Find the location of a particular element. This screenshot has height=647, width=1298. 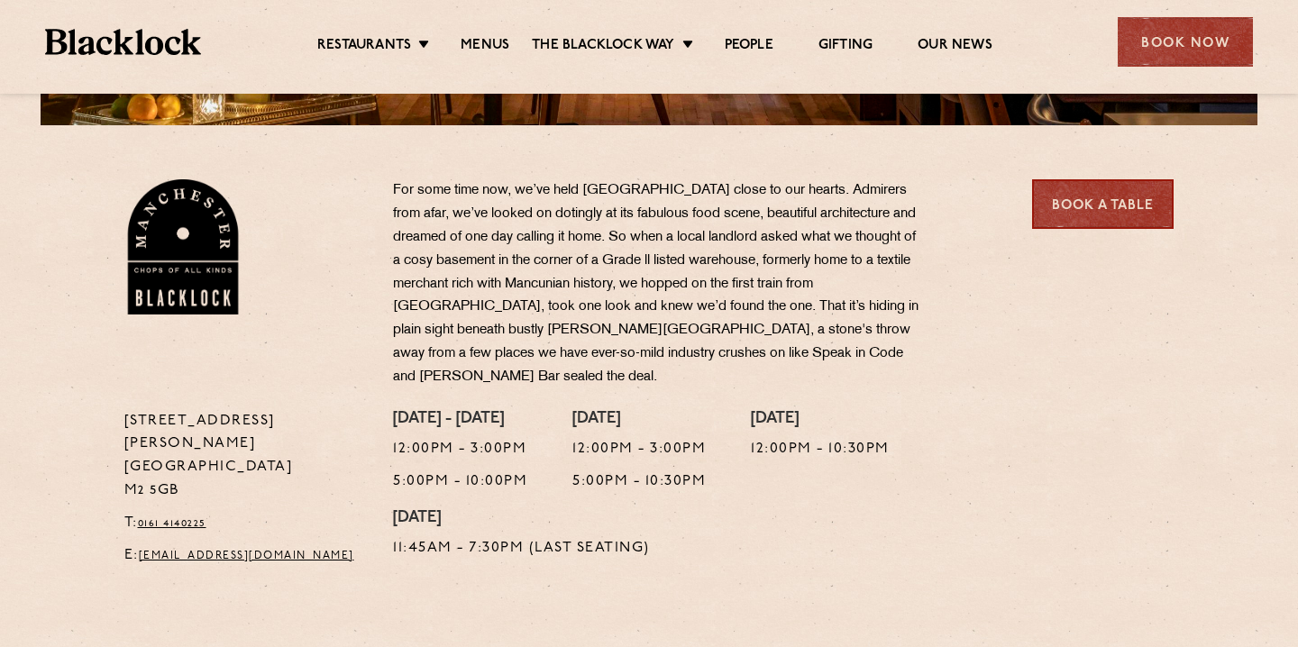

a: Menus is located at coordinates (485, 47).